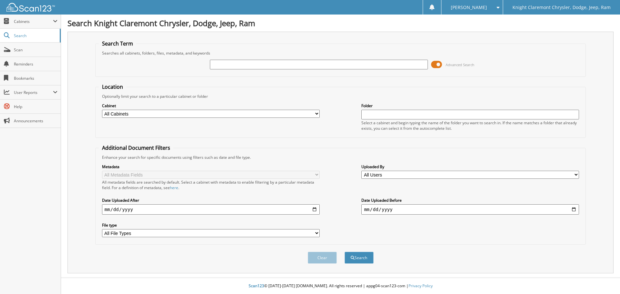 This screenshot has width=620, height=294. I want to click on span: Announcements, so click(36, 121).